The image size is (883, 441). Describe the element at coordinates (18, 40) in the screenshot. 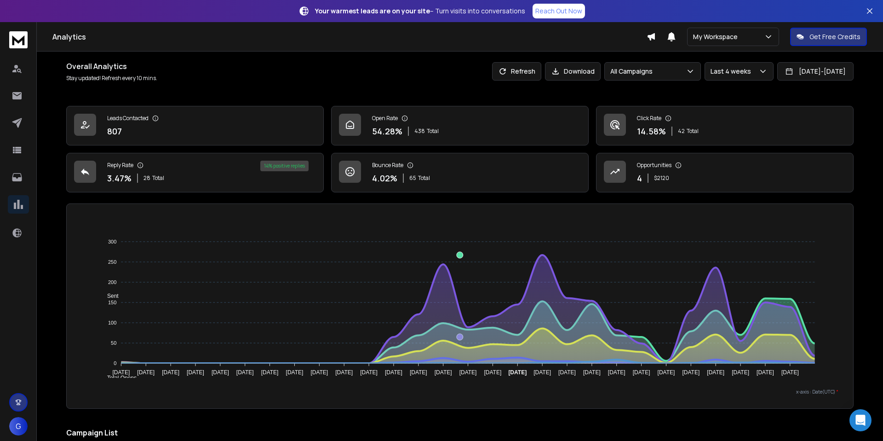

I see `img: logo` at that location.